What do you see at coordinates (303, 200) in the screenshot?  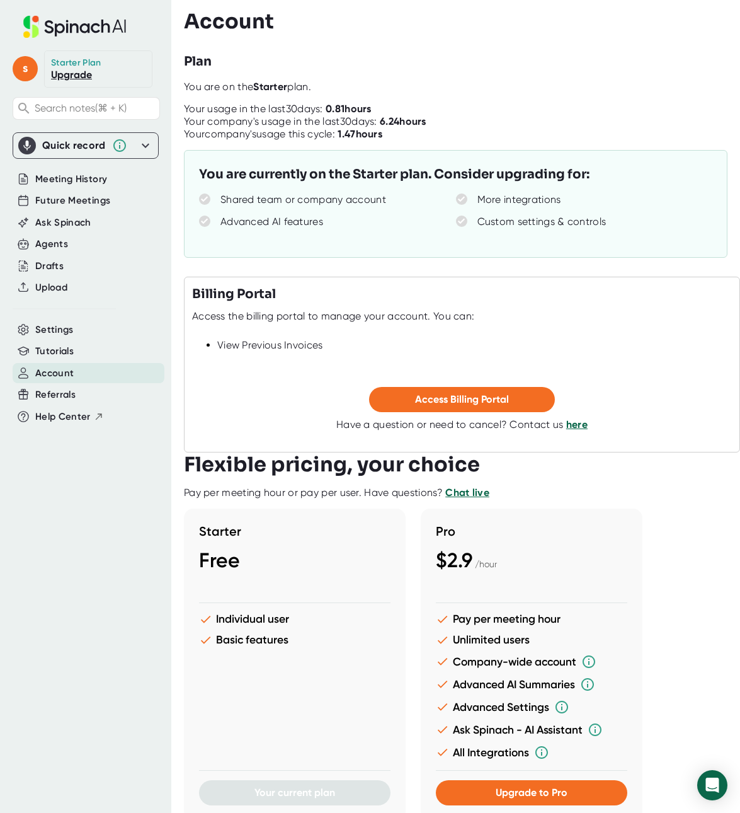 I see `div: Shared team or company account` at bounding box center [303, 200].